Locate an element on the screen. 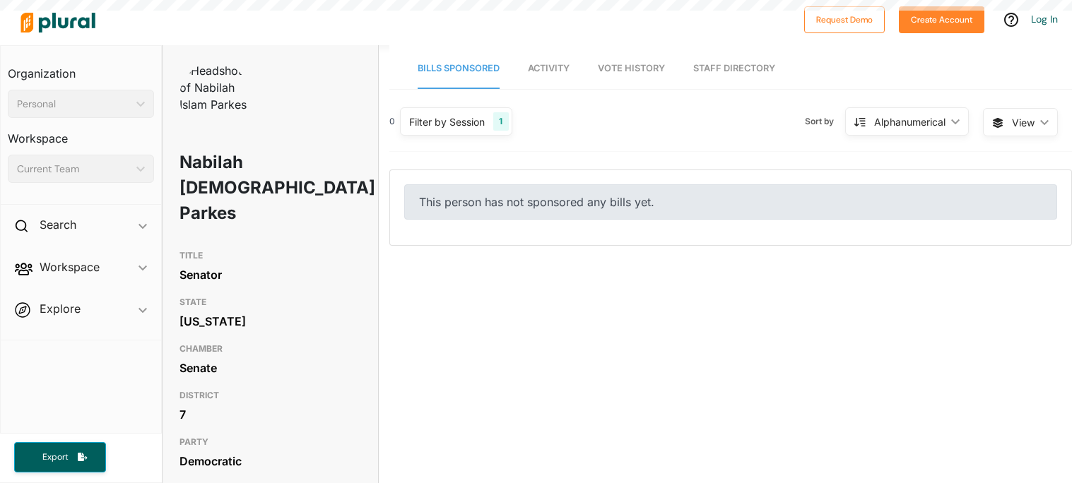  div: Alphanumerical is located at coordinates (909, 121).